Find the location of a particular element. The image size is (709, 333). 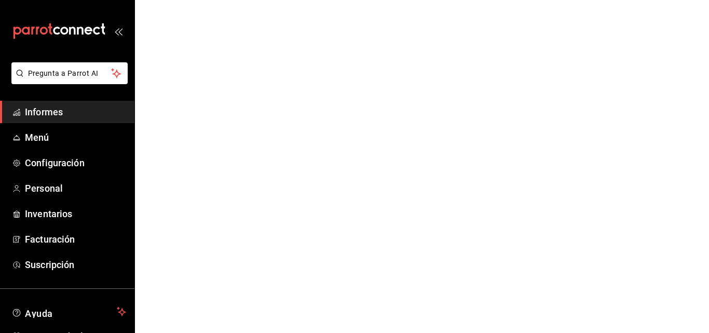

button: abrir_cajón_menú is located at coordinates (118, 31).